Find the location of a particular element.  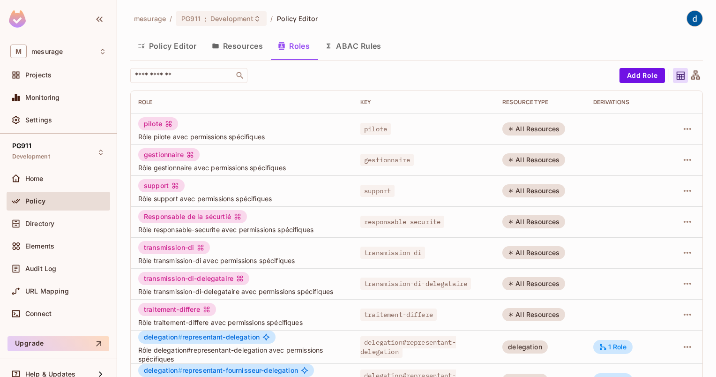

span: delegation#representant-delegation is located at coordinates (408, 347).